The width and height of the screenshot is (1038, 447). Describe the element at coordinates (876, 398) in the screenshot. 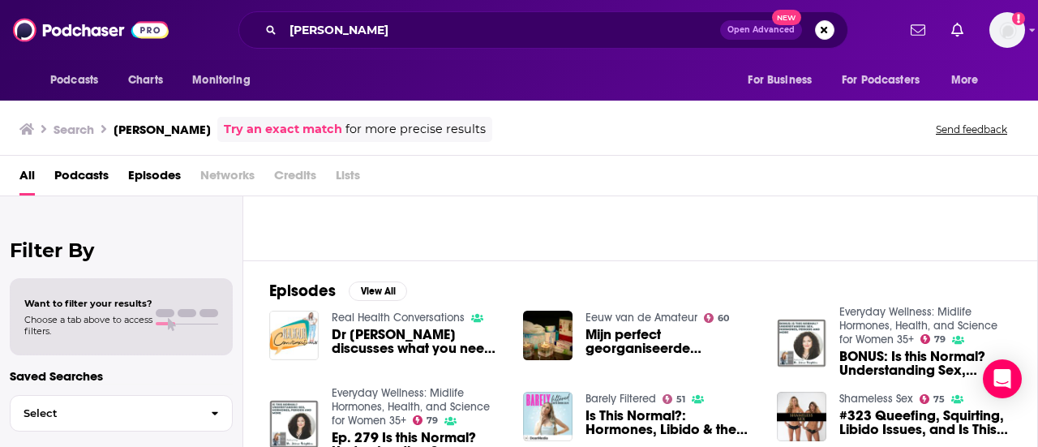

I see `a: Shameless Sex` at that location.